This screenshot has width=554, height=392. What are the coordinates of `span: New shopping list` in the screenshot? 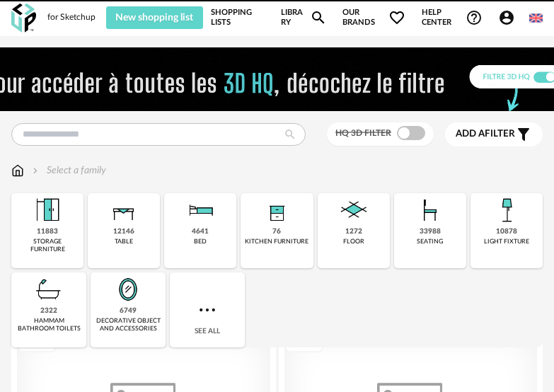 It's located at (154, 18).